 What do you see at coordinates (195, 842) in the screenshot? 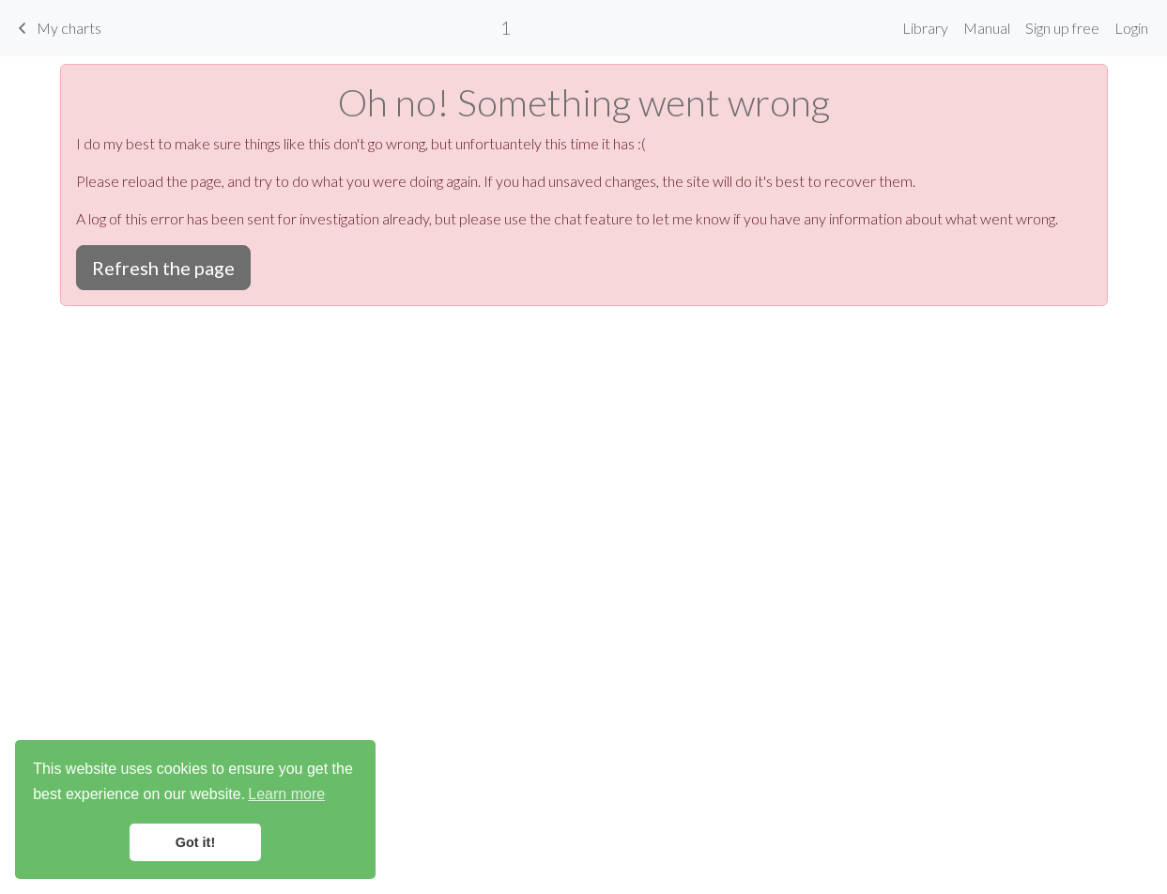
I see `a: dismiss cookie message` at bounding box center [195, 842].